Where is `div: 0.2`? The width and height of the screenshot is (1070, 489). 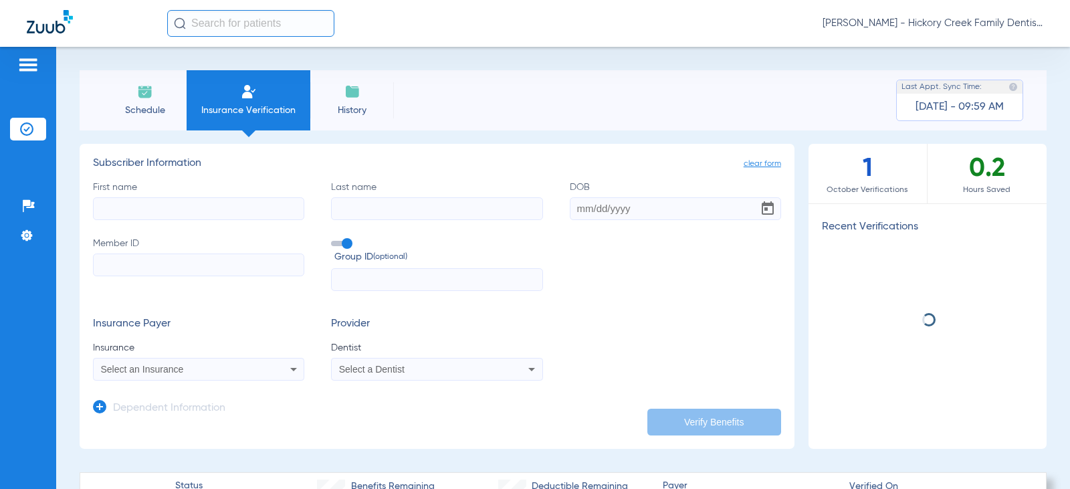
div: 0.2 is located at coordinates (987, 173).